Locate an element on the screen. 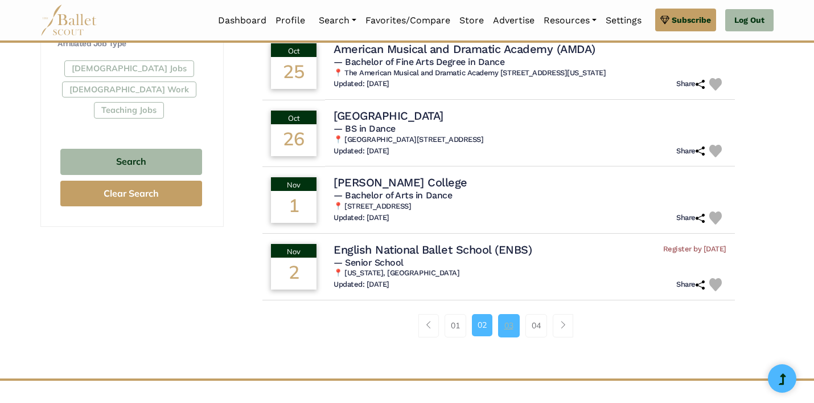 The height and width of the screenshot is (403, 814). div: 2 is located at coordinates (294, 273).